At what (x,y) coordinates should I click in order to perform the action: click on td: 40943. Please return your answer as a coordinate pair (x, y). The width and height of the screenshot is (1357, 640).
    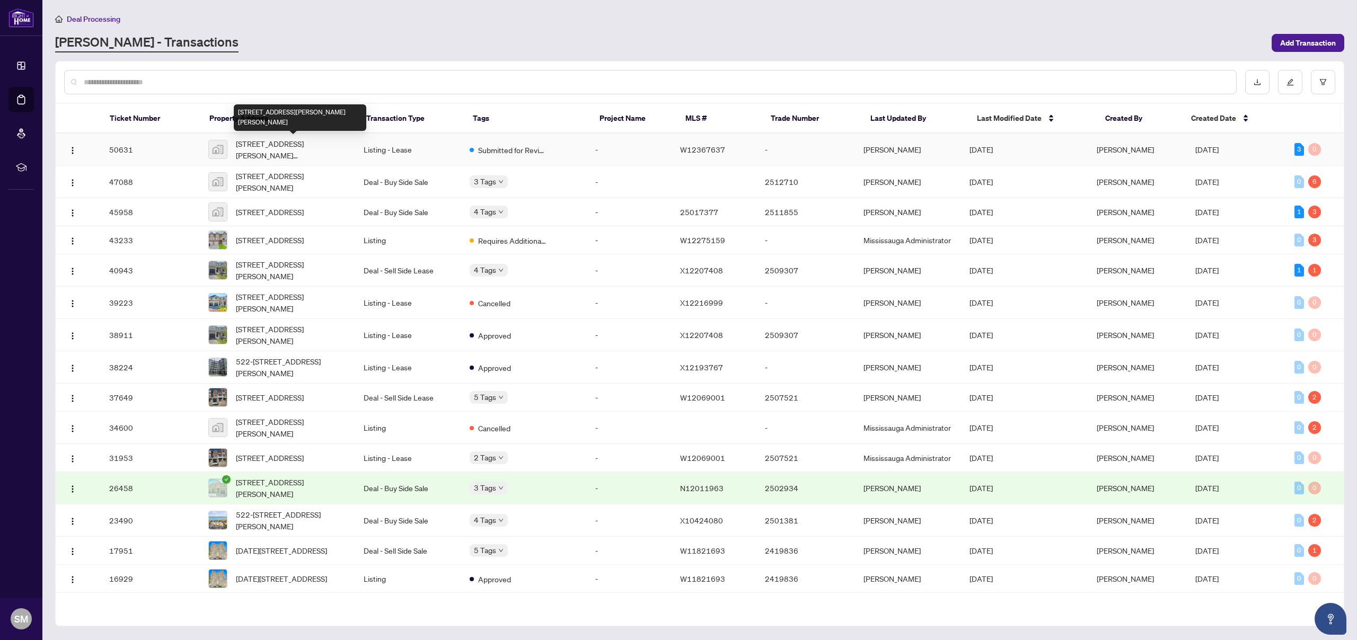
    Looking at the image, I should click on (150, 270).